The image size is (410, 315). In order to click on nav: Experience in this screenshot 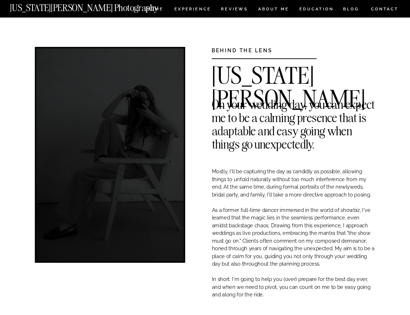, I will do `click(192, 10)`.